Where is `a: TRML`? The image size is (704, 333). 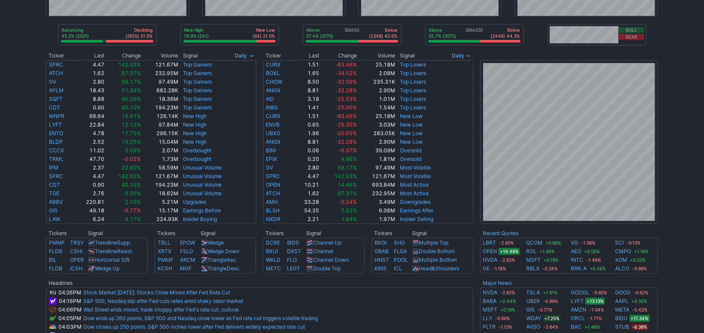 a: TRML is located at coordinates (56, 159).